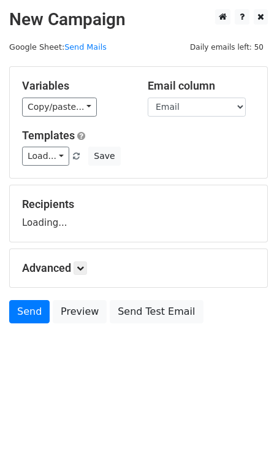  Describe the element at coordinates (139, 204) in the screenshot. I see `h5: Recipients` at that location.